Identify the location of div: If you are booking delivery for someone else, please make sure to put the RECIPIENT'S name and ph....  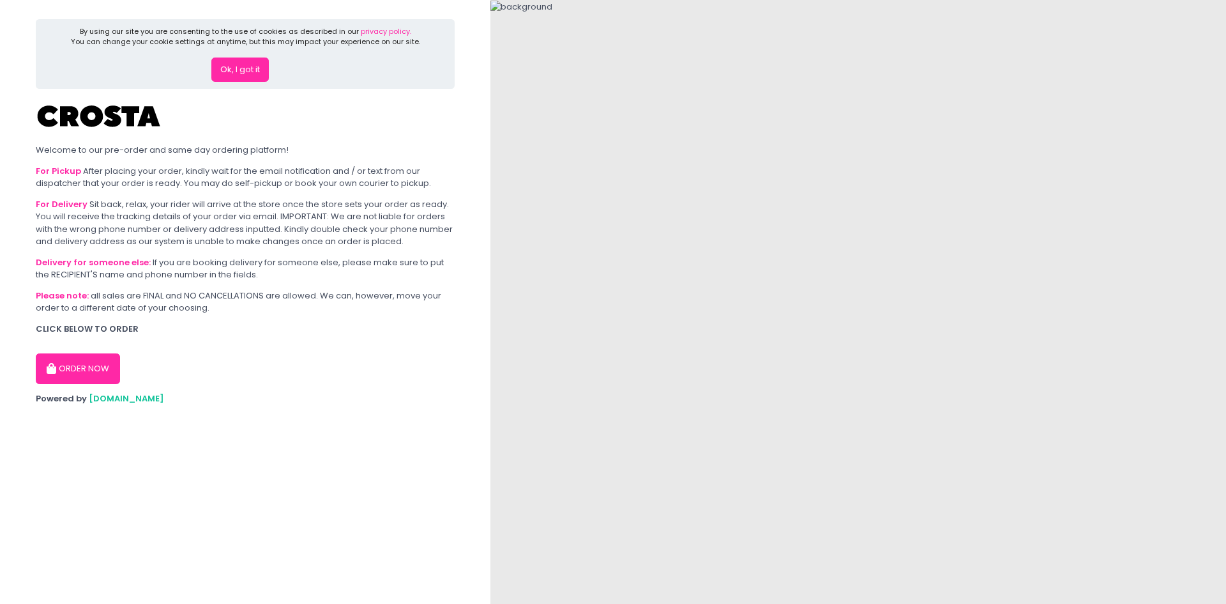
(245, 268).